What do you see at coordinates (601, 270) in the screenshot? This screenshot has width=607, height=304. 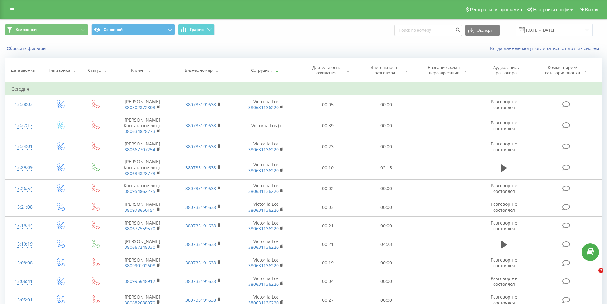 I see `span: 2` at bounding box center [601, 270].